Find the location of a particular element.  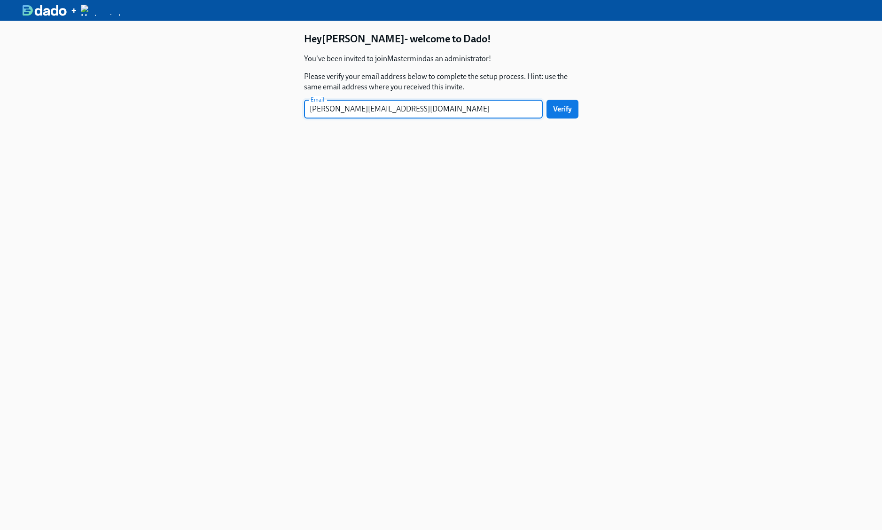

img: Mastermind is located at coordinates (101, 10).